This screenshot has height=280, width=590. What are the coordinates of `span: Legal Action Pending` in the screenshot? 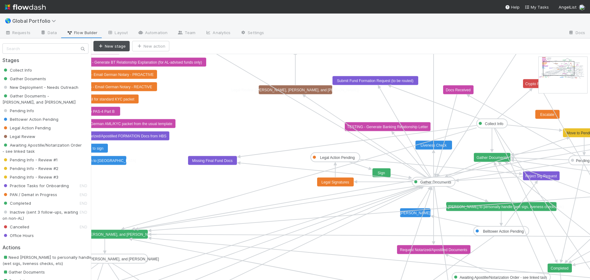 It's located at (26, 128).